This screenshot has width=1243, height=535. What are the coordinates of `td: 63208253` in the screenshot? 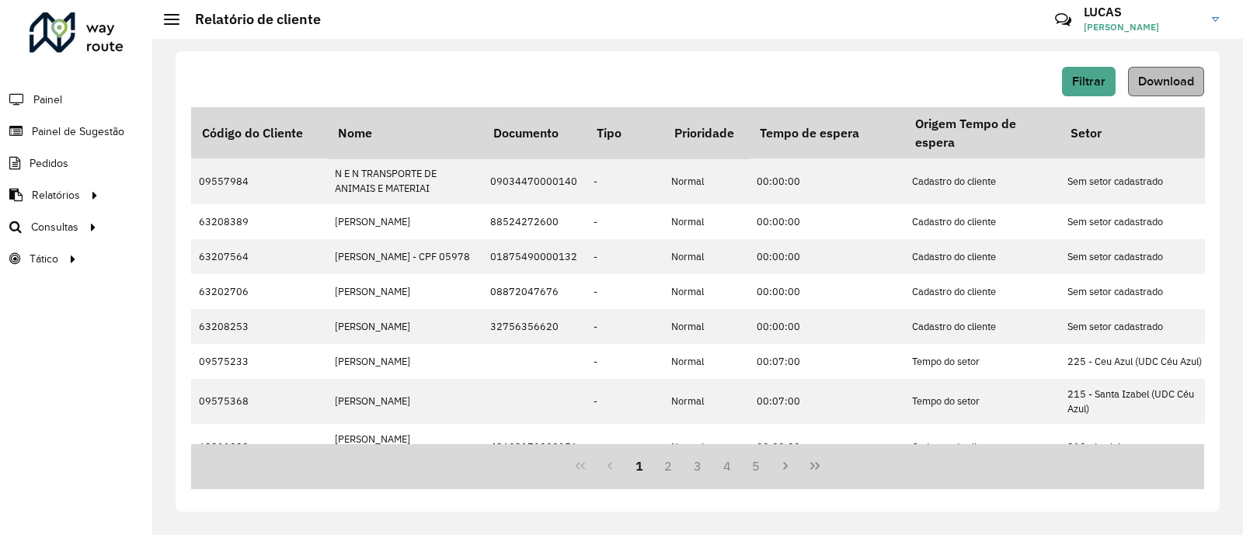 It's located at (259, 326).